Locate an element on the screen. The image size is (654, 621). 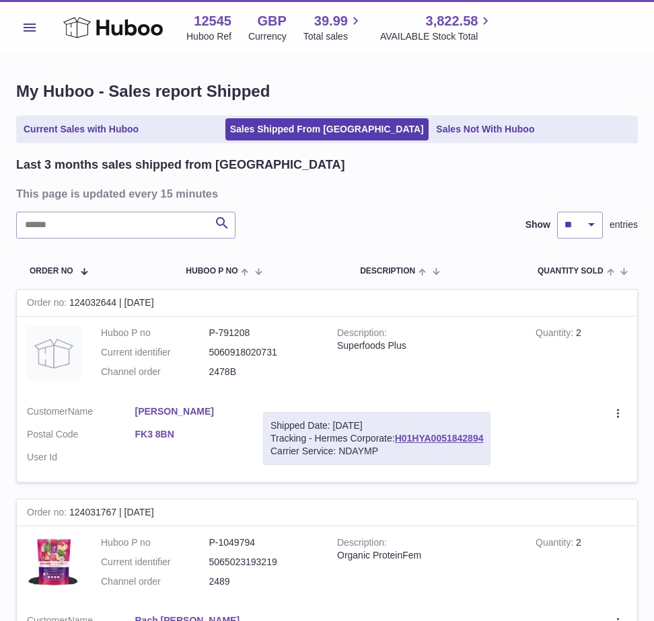
span: Quantity Sold is located at coordinates (570, 271).